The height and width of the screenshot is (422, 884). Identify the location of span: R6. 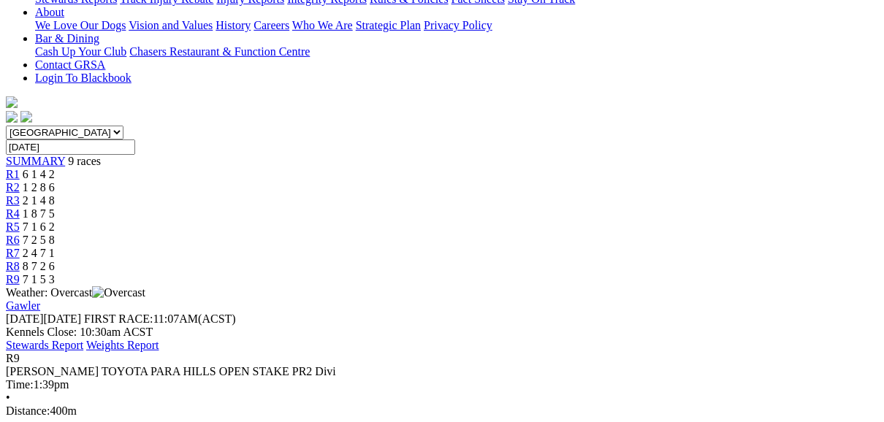
(12, 240).